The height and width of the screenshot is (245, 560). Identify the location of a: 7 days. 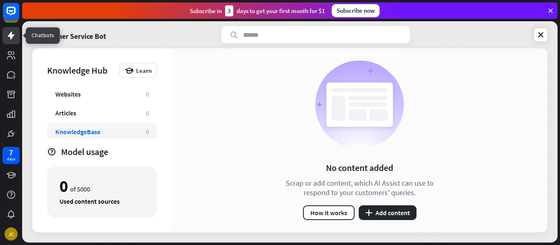
(11, 156).